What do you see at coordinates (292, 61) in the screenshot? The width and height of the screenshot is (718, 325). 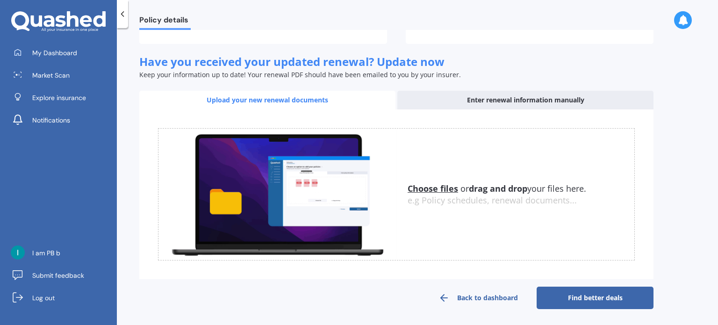 I see `span: Have you received your updated renewal? Update now` at bounding box center [292, 61].